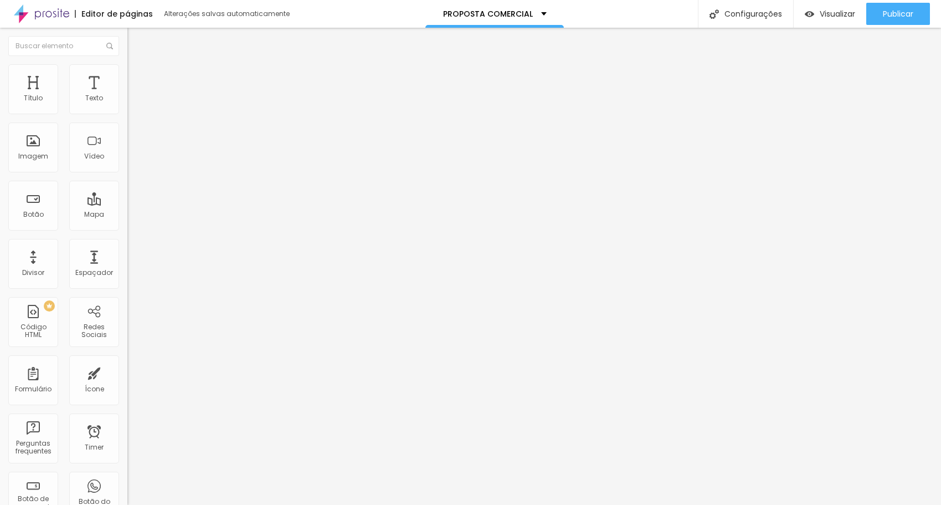 This screenshot has height=505, width=941. I want to click on img: view-1.svg, so click(809, 14).